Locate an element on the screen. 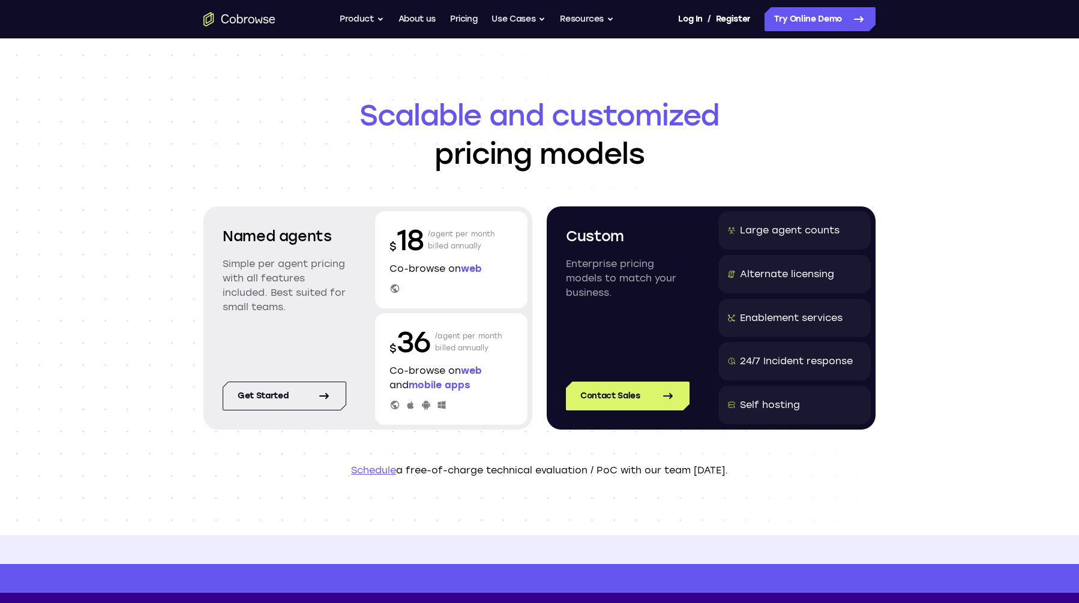 This screenshot has width=1079, height=603. p: Simple per agent pricing with all features included. Best suited for small teams. is located at coordinates (284, 286).